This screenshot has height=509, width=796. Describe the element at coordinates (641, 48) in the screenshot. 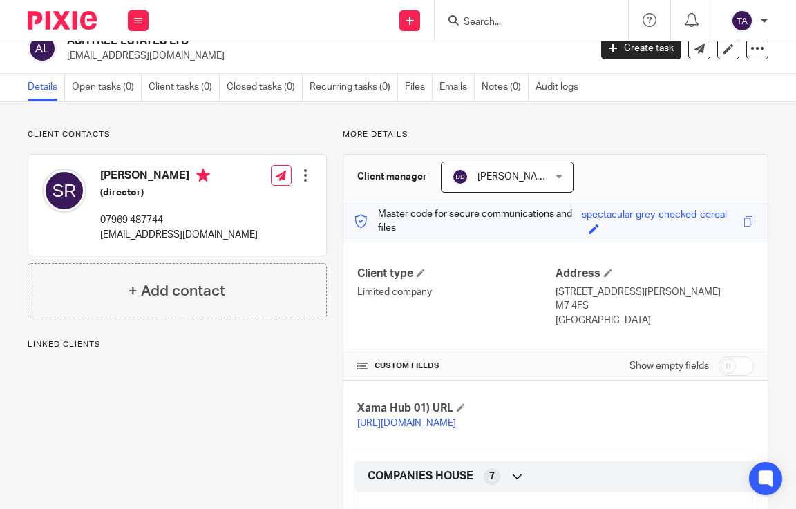

I see `a: Create task` at that location.